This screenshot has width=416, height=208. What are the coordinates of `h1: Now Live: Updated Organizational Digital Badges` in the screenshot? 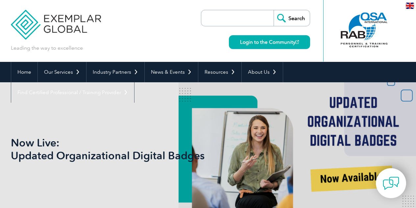 It's located at (137, 149).